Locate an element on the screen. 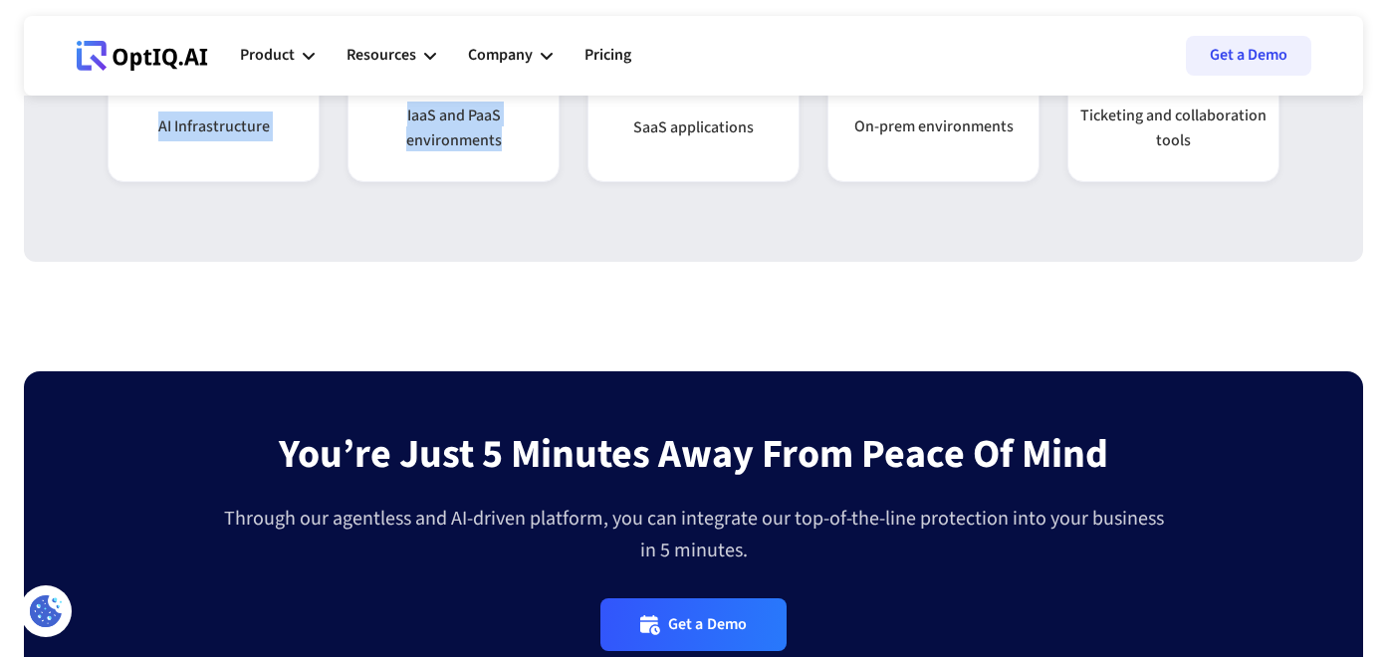 The width and height of the screenshot is (1387, 657). div: Through our agentless and AI-driven platform, you can integrate our top-of-the-line protection in... is located at coordinates (693, 541).